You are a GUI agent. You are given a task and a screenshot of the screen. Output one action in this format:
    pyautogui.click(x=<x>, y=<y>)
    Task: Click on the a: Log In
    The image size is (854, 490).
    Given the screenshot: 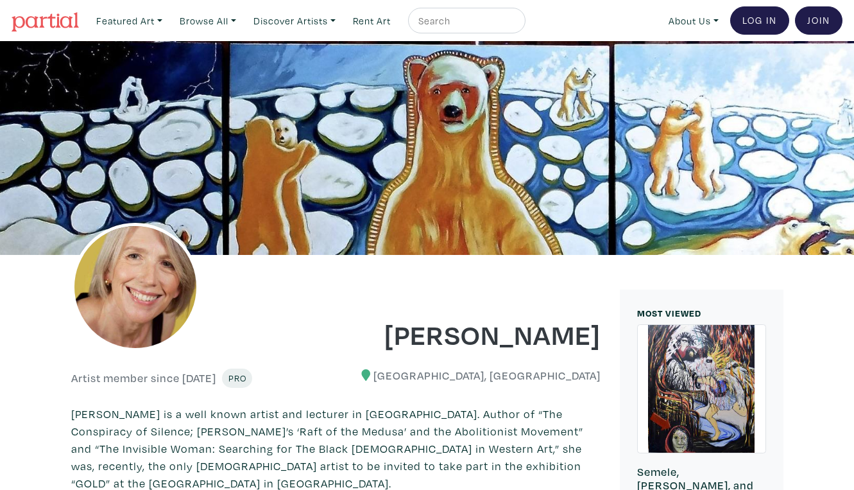 What is the action you would take?
    pyautogui.click(x=760, y=21)
    